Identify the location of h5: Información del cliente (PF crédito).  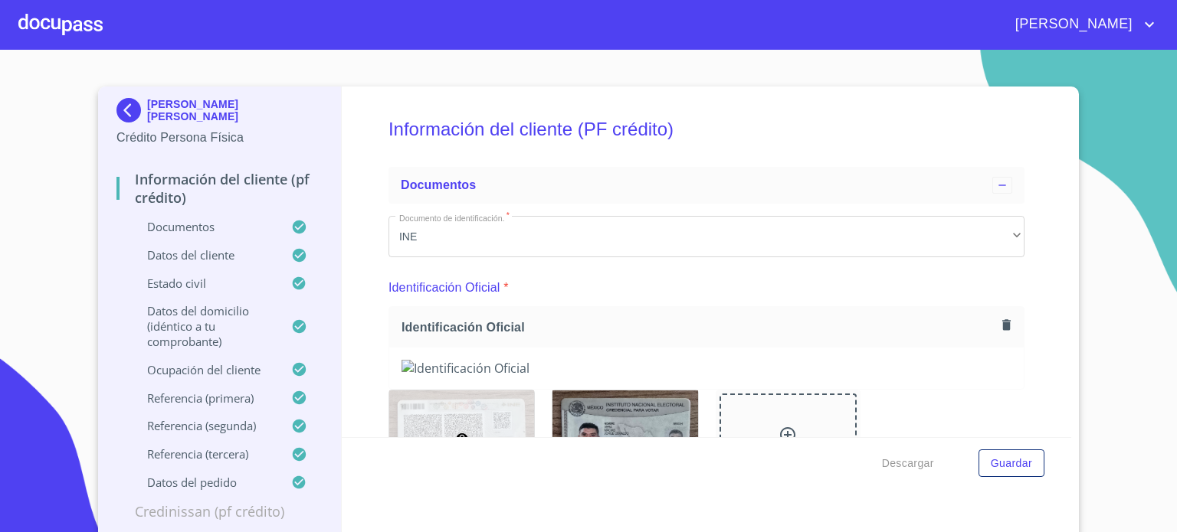
(706, 129).